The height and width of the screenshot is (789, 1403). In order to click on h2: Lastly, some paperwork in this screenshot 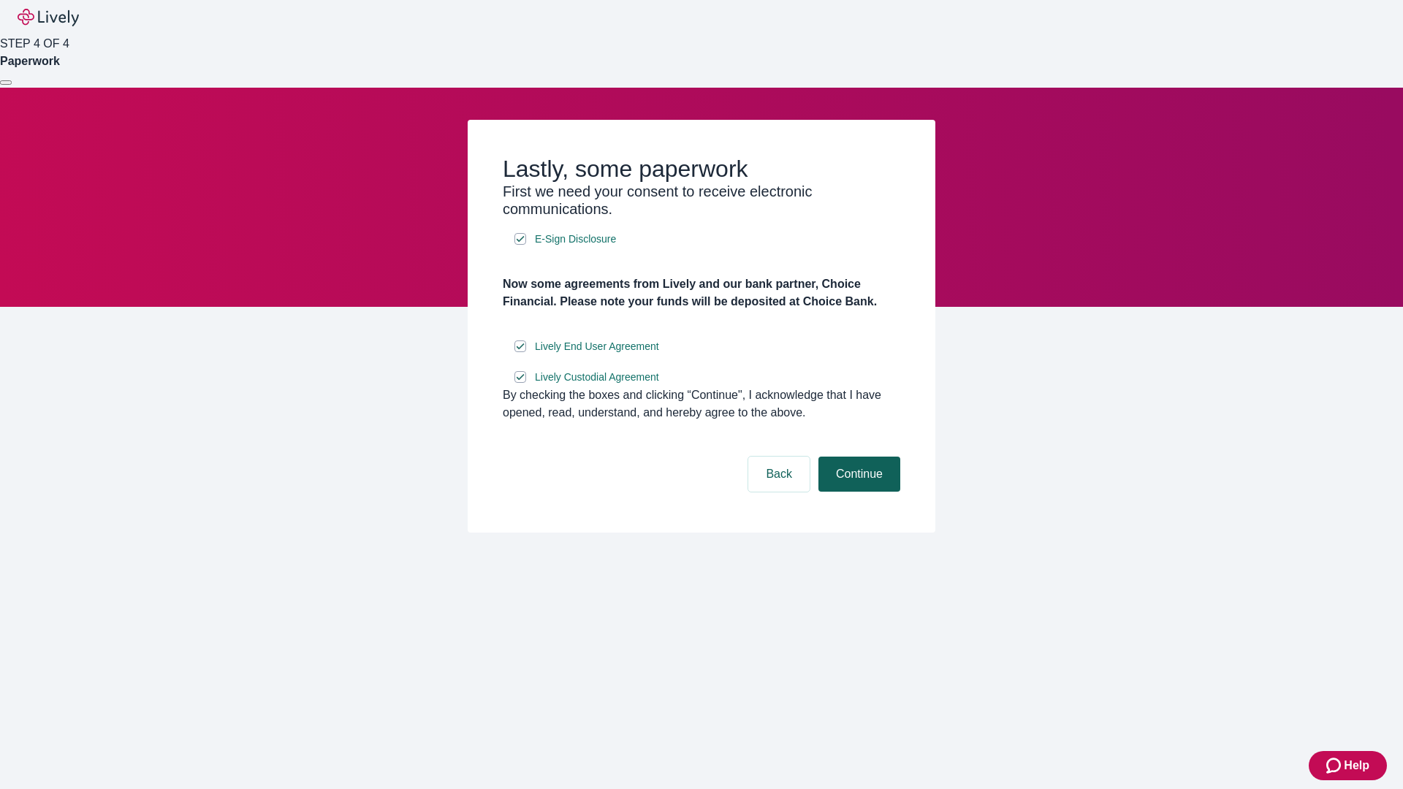, I will do `click(702, 169)`.